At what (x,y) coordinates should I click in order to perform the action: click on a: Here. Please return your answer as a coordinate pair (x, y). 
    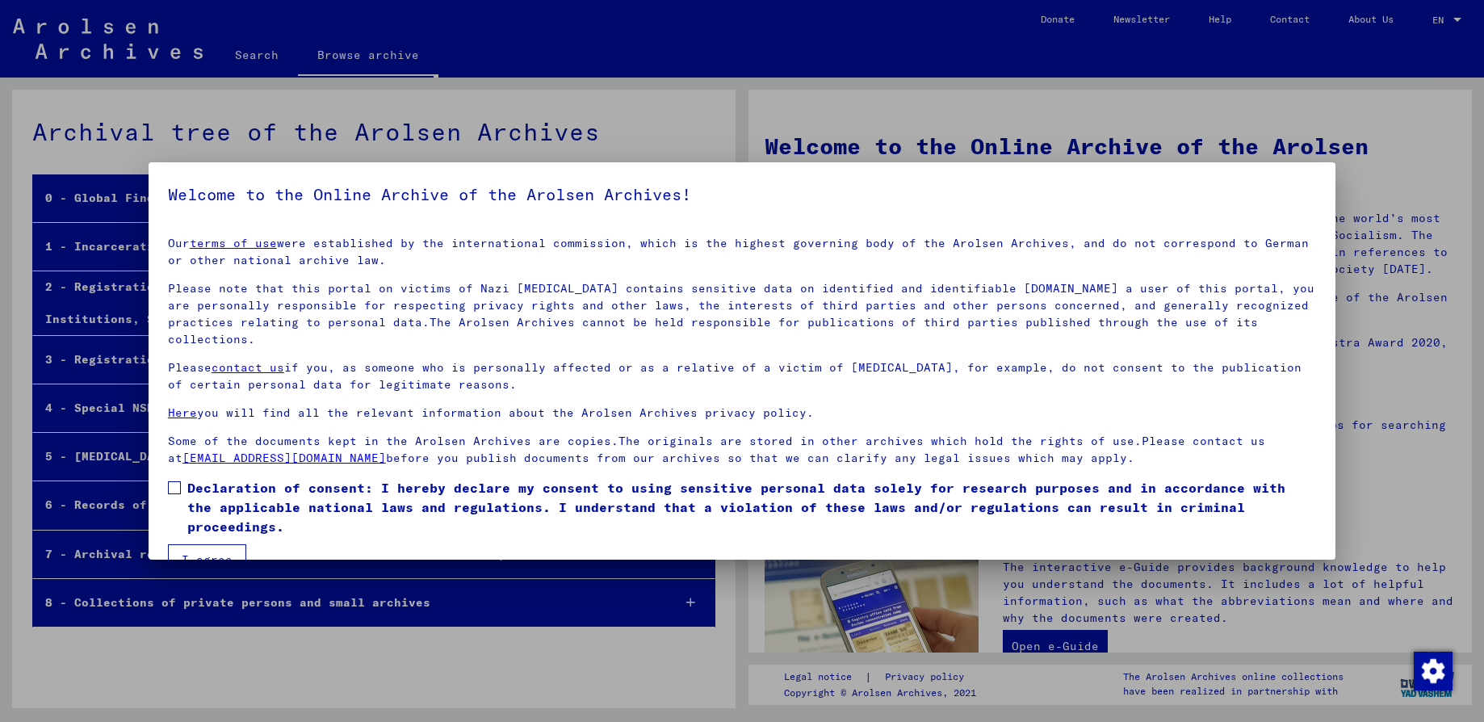
    Looking at the image, I should click on (183, 413).